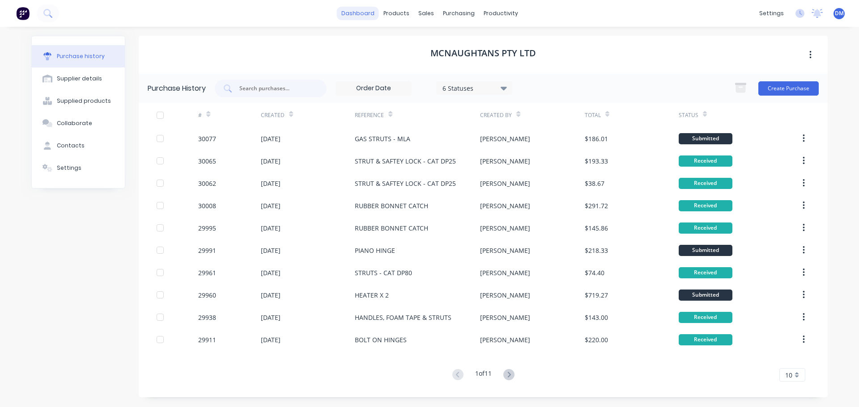 The height and width of the screenshot is (407, 859). Describe the element at coordinates (483, 375) in the screenshot. I see `div: 1 of 11` at that location.